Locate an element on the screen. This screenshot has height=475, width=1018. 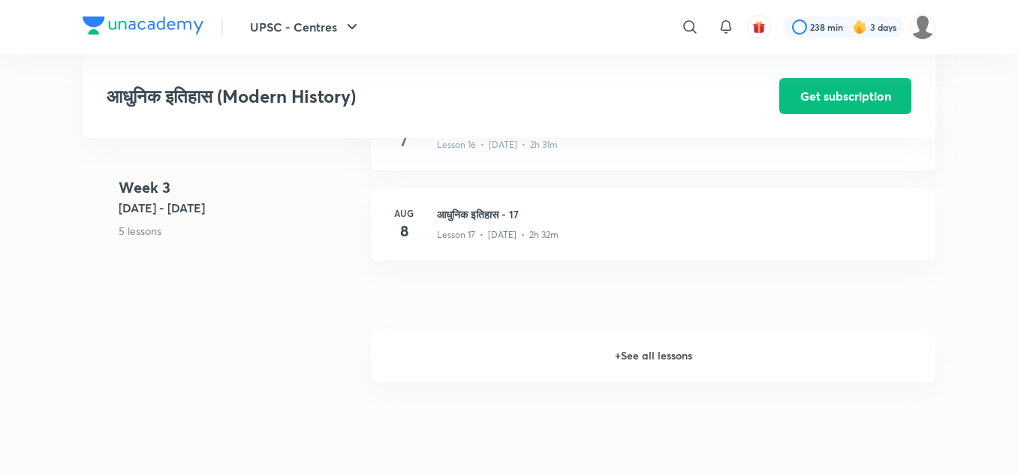
button: avatar is located at coordinates (759, 27).